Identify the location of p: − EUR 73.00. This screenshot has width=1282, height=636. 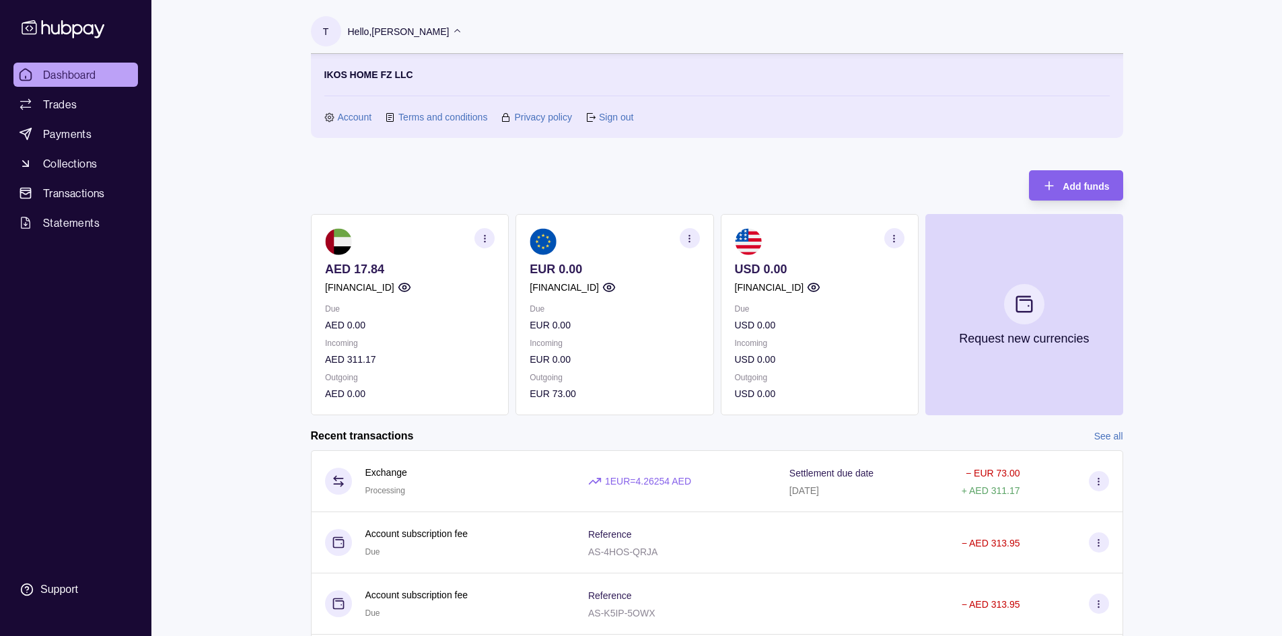
(993, 473).